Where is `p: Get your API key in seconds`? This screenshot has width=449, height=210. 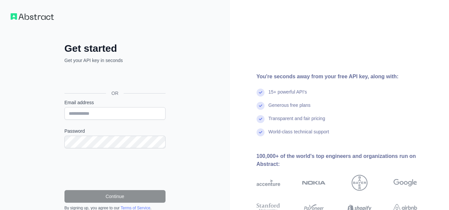 p: Get your API key in seconds is located at coordinates (115, 61).